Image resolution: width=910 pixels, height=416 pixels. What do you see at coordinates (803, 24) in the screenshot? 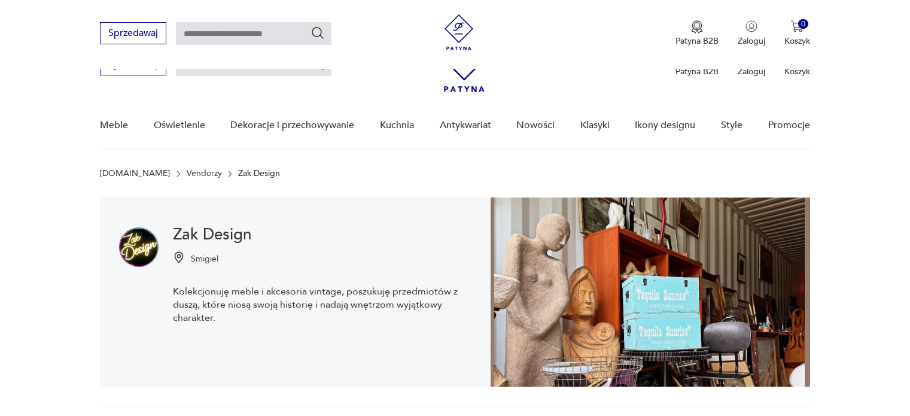
I see `div: 0` at bounding box center [803, 24].